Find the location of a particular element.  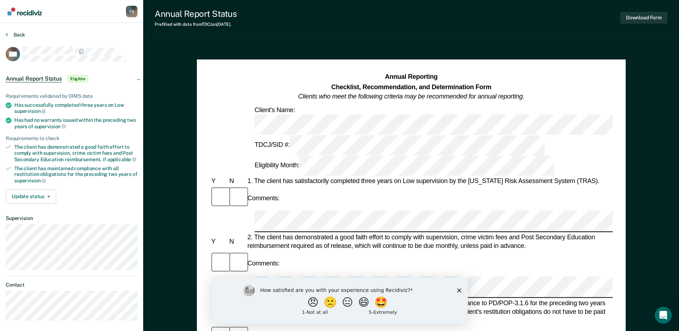

div: The client has demonstrated a good faith effort to comply with supervision, crime victim fees and... is located at coordinates (76, 153).